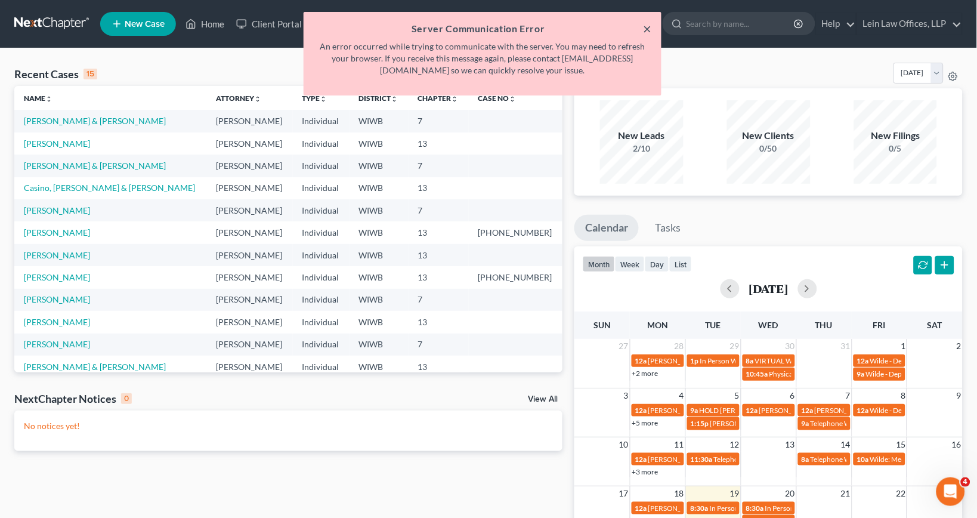 The width and height of the screenshot is (977, 518). What do you see at coordinates (735, 346) in the screenshot?
I see `span: 29` at bounding box center [735, 346].